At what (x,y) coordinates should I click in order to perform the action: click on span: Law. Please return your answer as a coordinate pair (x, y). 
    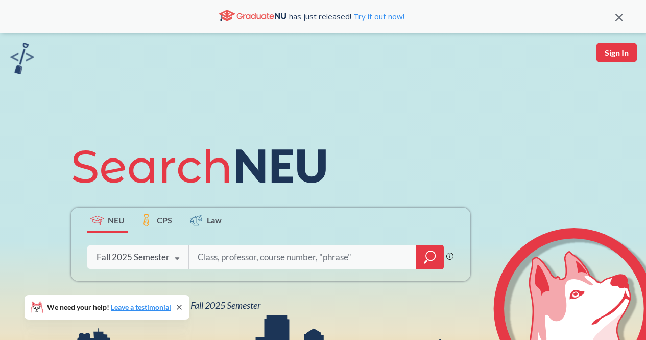
    Looking at the image, I should click on (214, 220).